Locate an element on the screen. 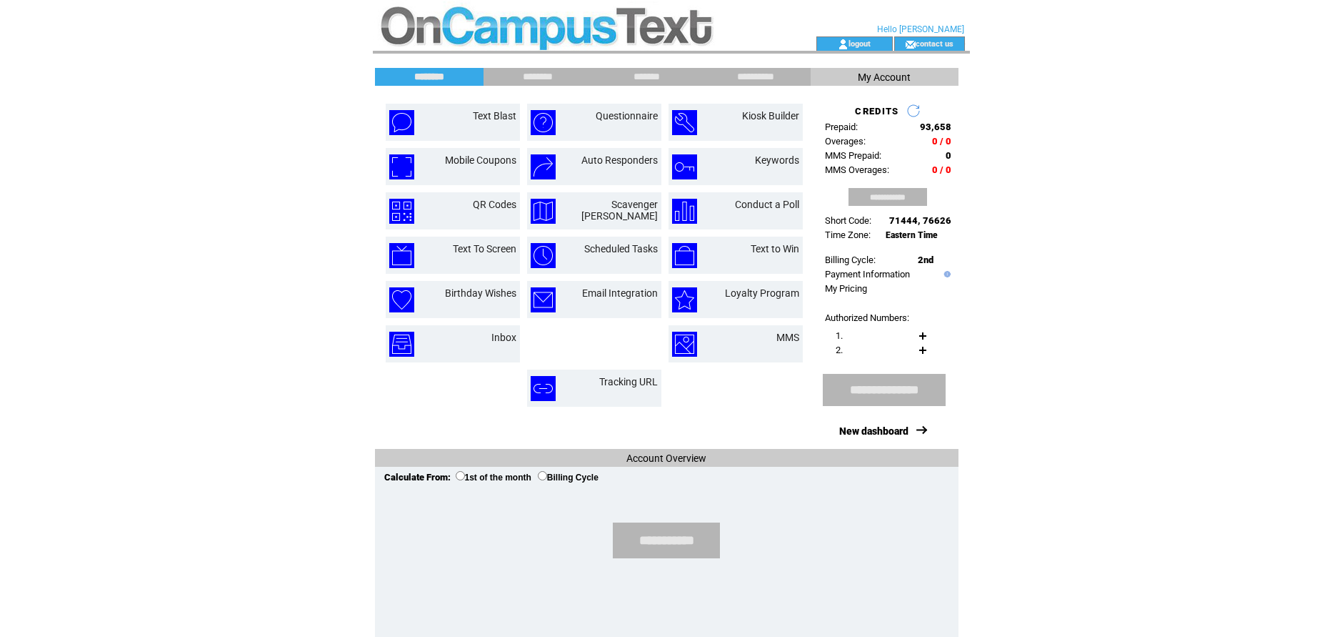 The image size is (1342, 637). a: Tracking URL is located at coordinates (629, 382).